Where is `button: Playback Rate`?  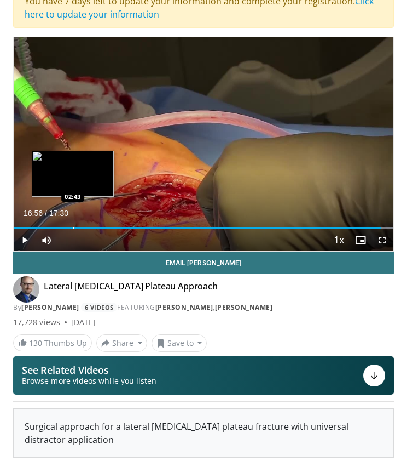
button: Playback Rate is located at coordinates (339, 240).